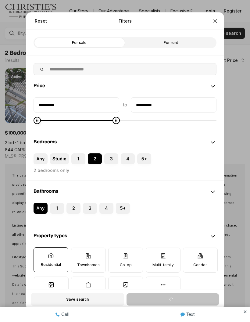 This screenshot has width=250, height=322. What do you see at coordinates (76, 105) in the screenshot?
I see `input: priceMin` at bounding box center [76, 105].